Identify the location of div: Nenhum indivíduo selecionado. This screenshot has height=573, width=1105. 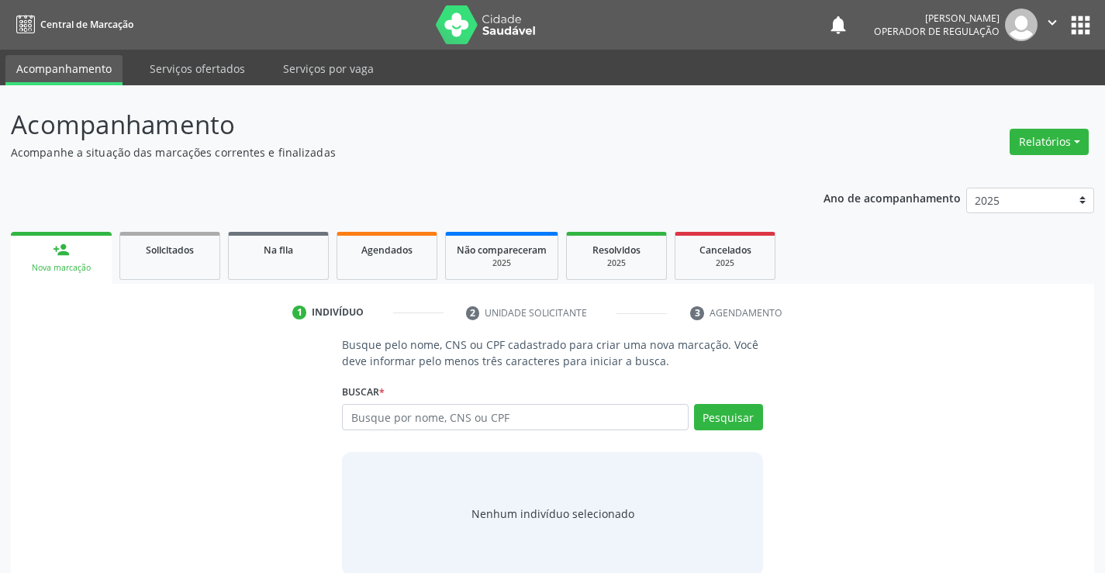
(553, 513).